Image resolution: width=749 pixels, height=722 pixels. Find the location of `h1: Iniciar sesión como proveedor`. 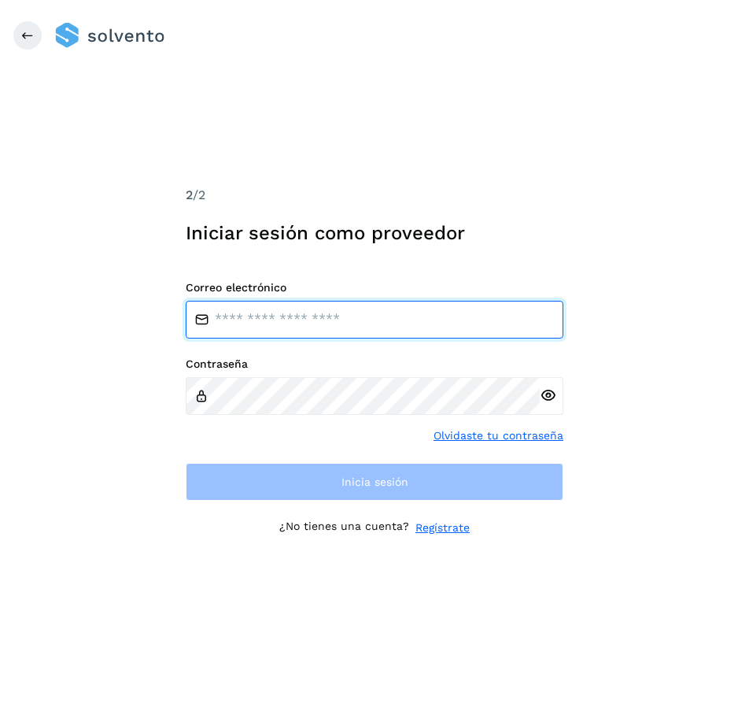

h1: Iniciar sesión como proveedor is located at coordinates (375, 233).